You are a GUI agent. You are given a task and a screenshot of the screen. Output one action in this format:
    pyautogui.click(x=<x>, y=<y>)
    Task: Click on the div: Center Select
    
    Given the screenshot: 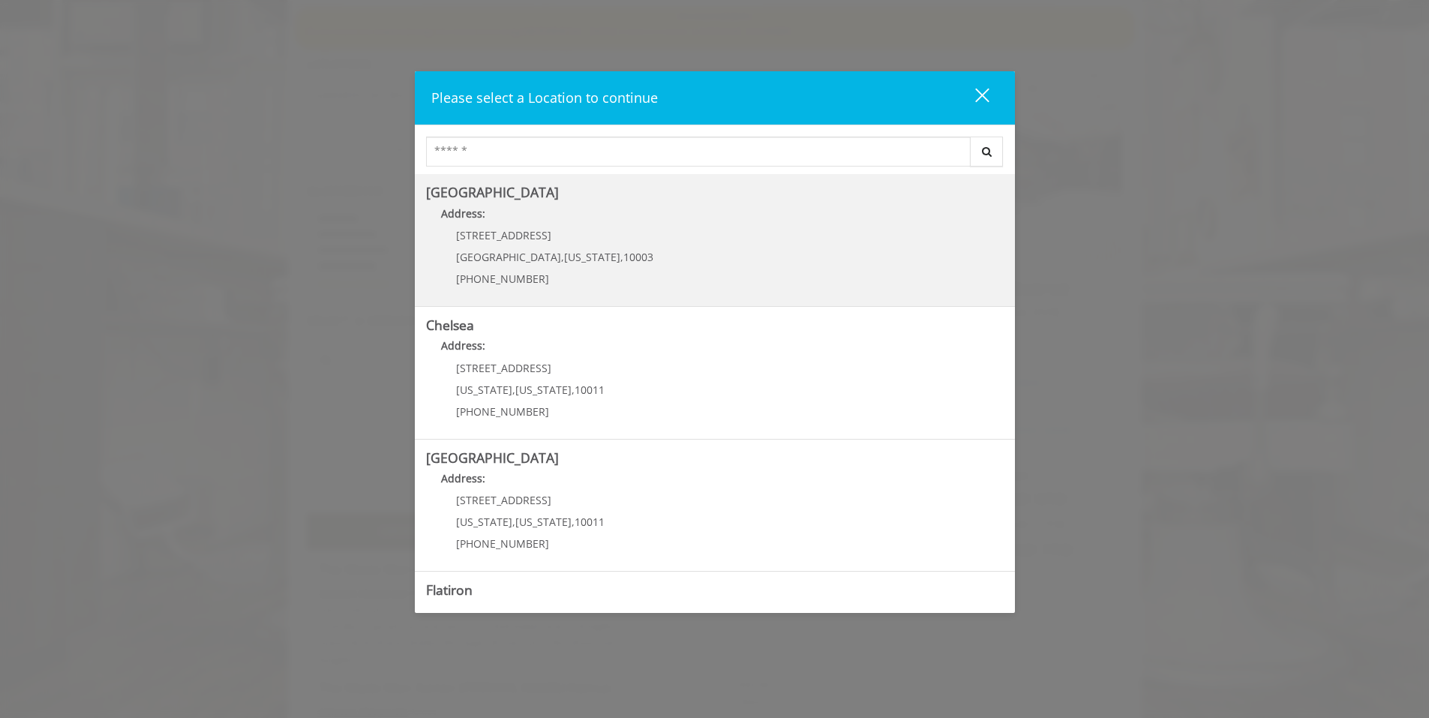 What is the action you would take?
    pyautogui.click(x=715, y=155)
    